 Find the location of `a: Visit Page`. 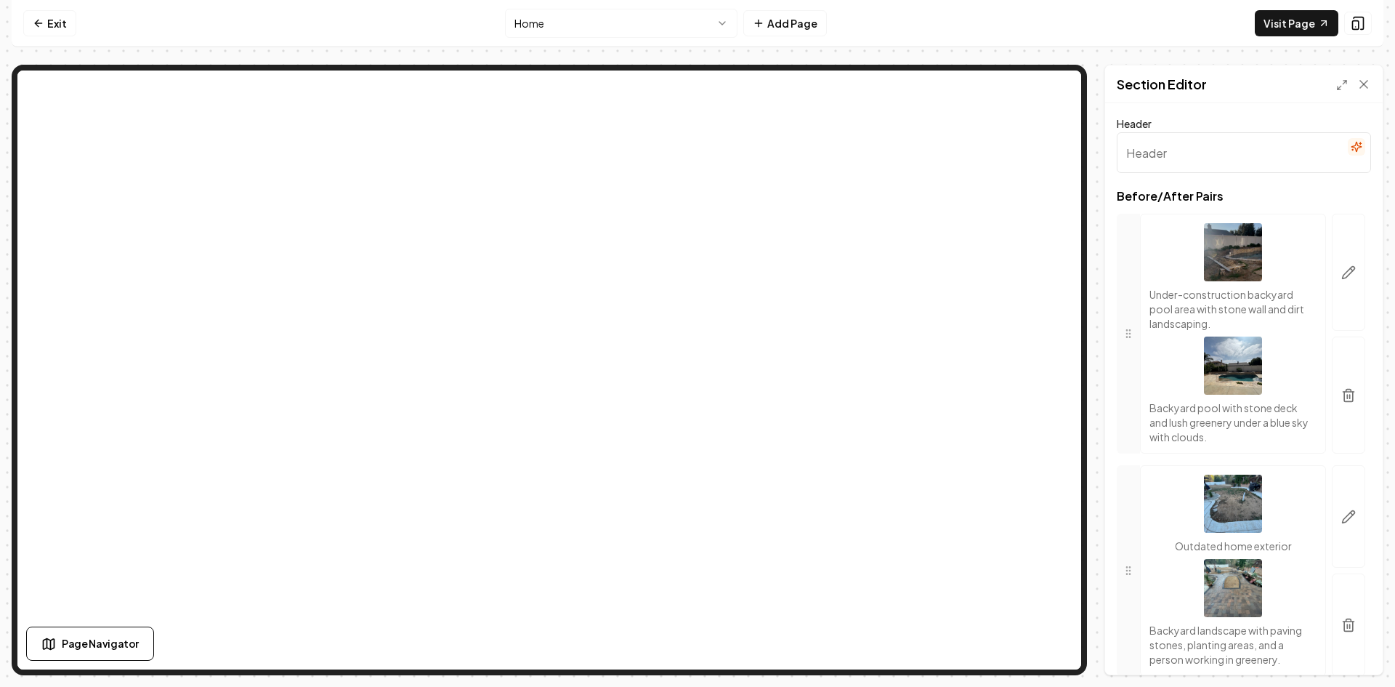

a: Visit Page is located at coordinates (1296, 23).